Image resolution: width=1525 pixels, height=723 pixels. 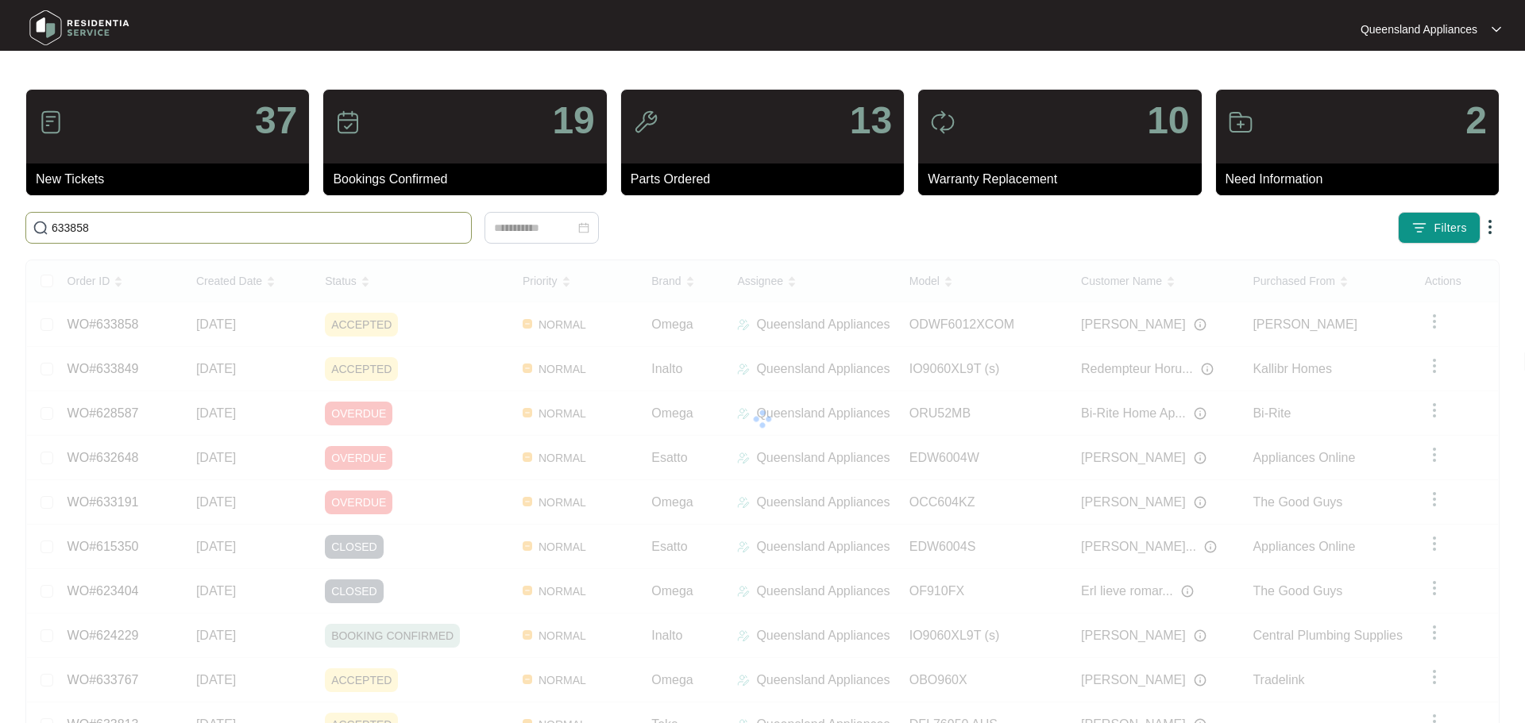 I want to click on button: filter iconFilters, so click(x=1439, y=228).